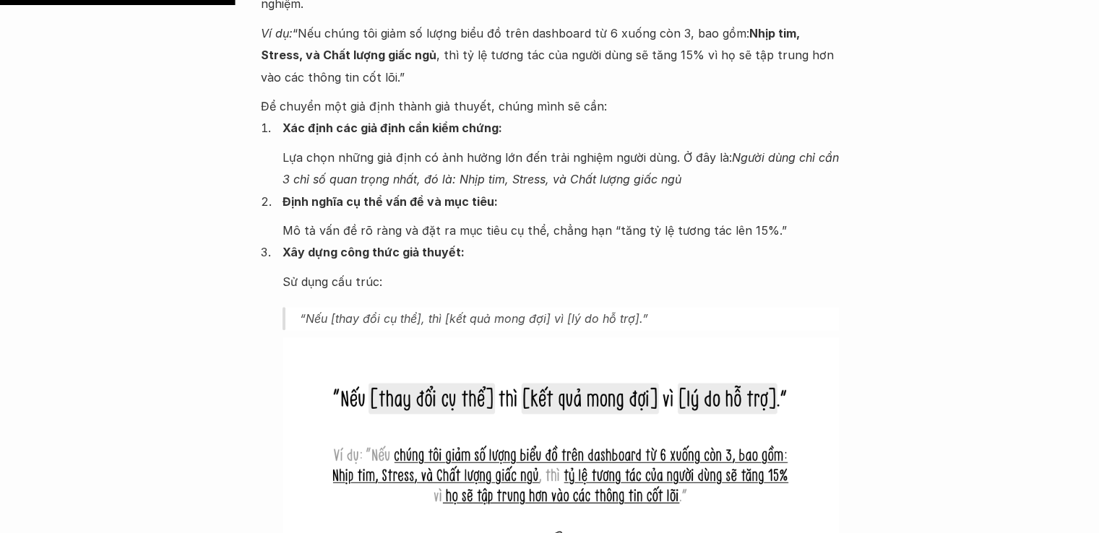  What do you see at coordinates (561, 282) in the screenshot?
I see `p: Sử dụng cấu trúc:` at bounding box center [561, 282].